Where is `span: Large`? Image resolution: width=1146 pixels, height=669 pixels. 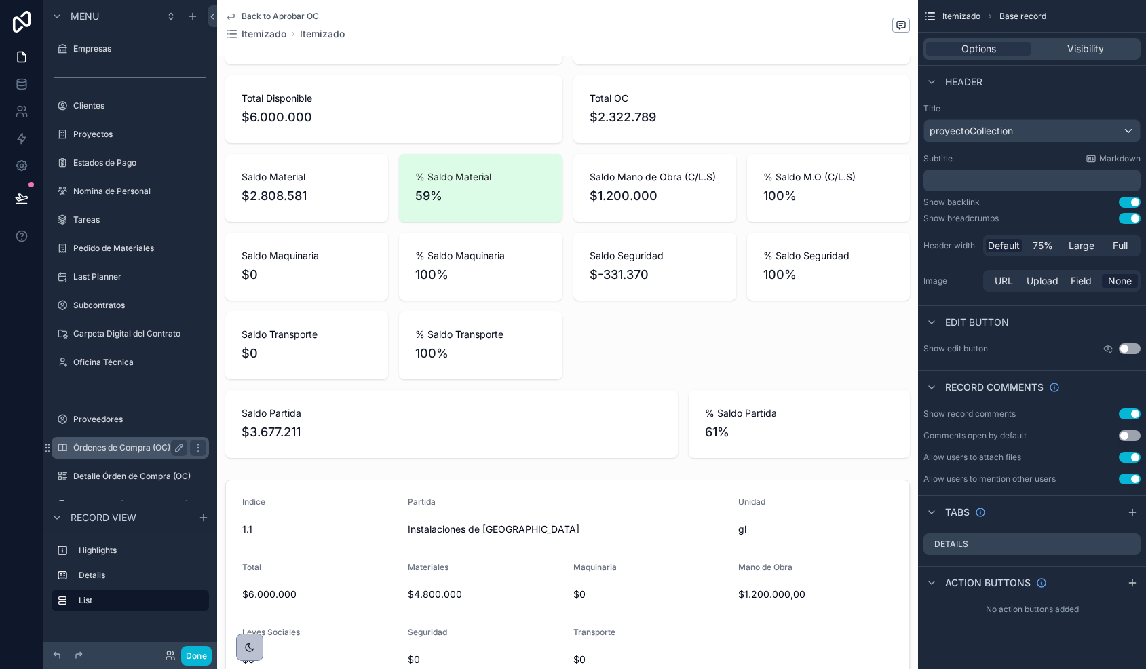
span: Large is located at coordinates (1082, 246).